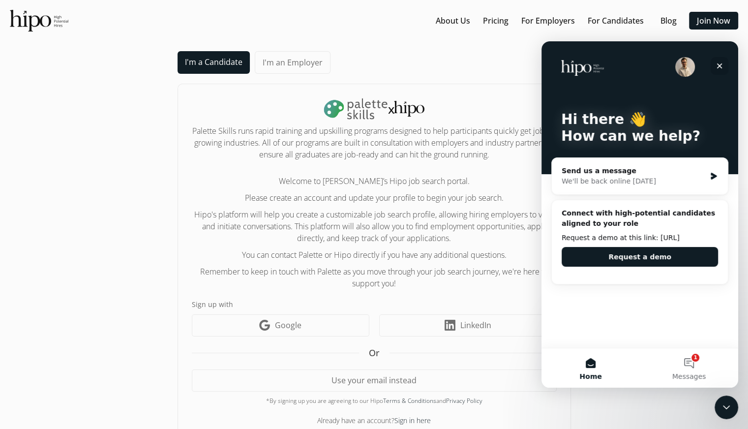 Image resolution: width=748 pixels, height=429 pixels. What do you see at coordinates (496, 21) in the screenshot?
I see `a: Pricing` at bounding box center [496, 21].